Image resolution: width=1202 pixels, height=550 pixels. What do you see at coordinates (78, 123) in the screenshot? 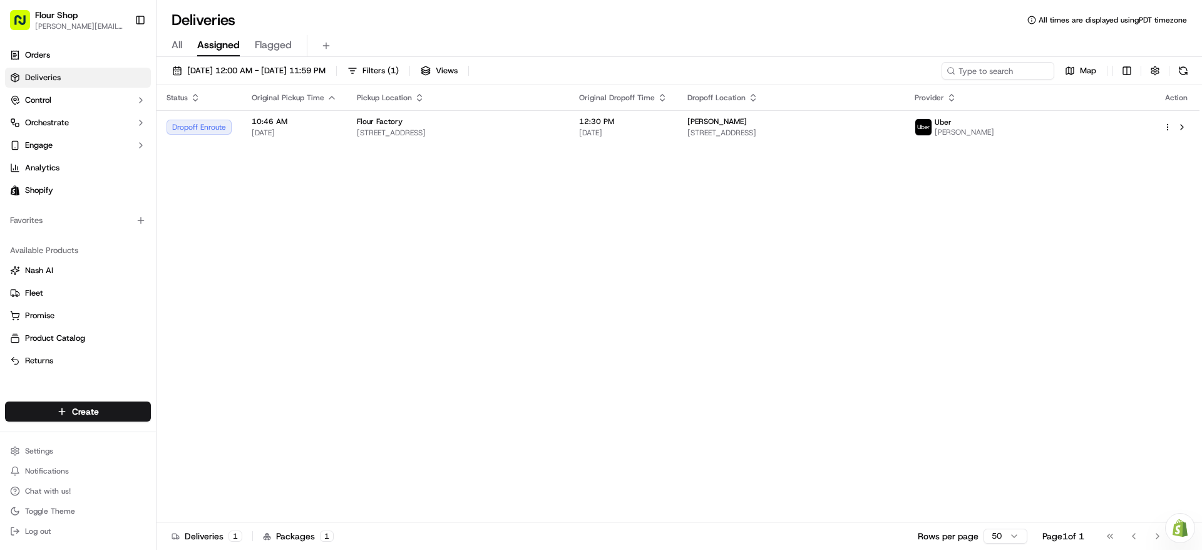
I see `button: Orchestrate` at bounding box center [78, 123].